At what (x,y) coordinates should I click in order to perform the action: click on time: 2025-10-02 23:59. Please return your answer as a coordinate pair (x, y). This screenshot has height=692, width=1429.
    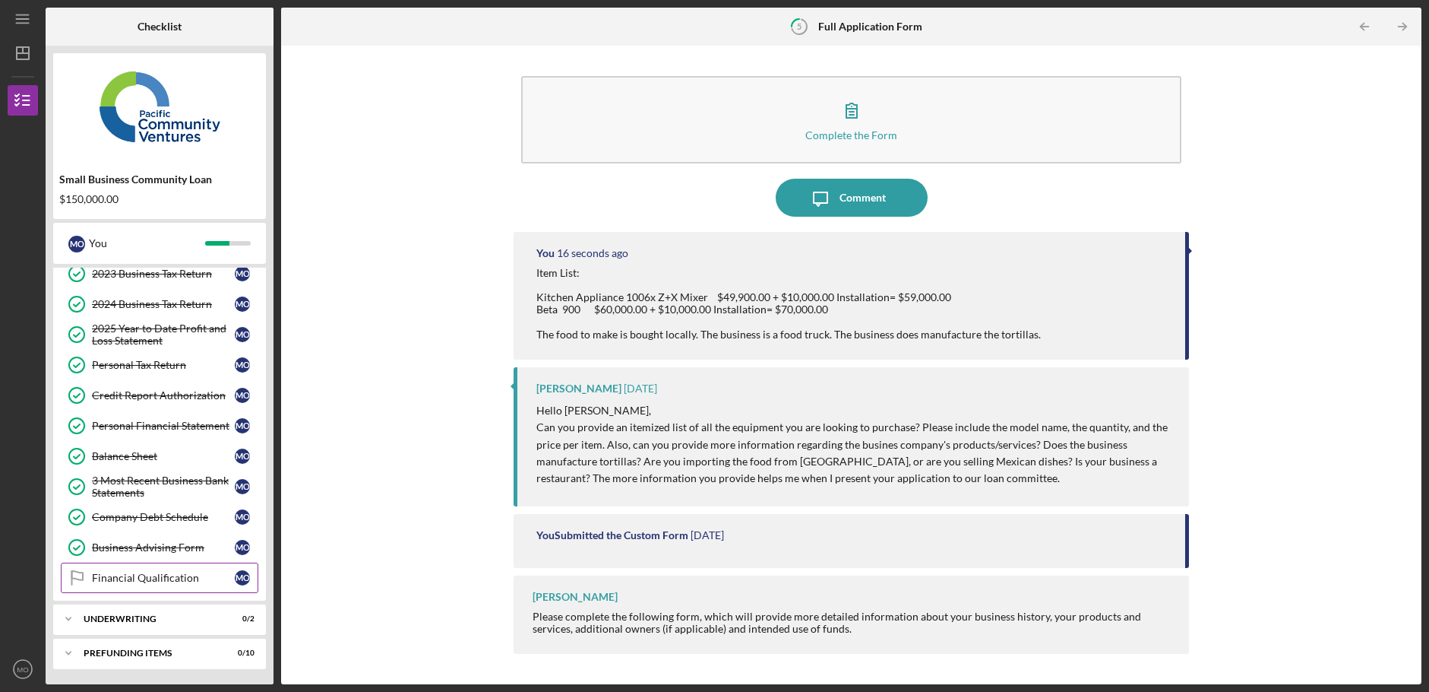
    Looking at the image, I should click on (641, 388).